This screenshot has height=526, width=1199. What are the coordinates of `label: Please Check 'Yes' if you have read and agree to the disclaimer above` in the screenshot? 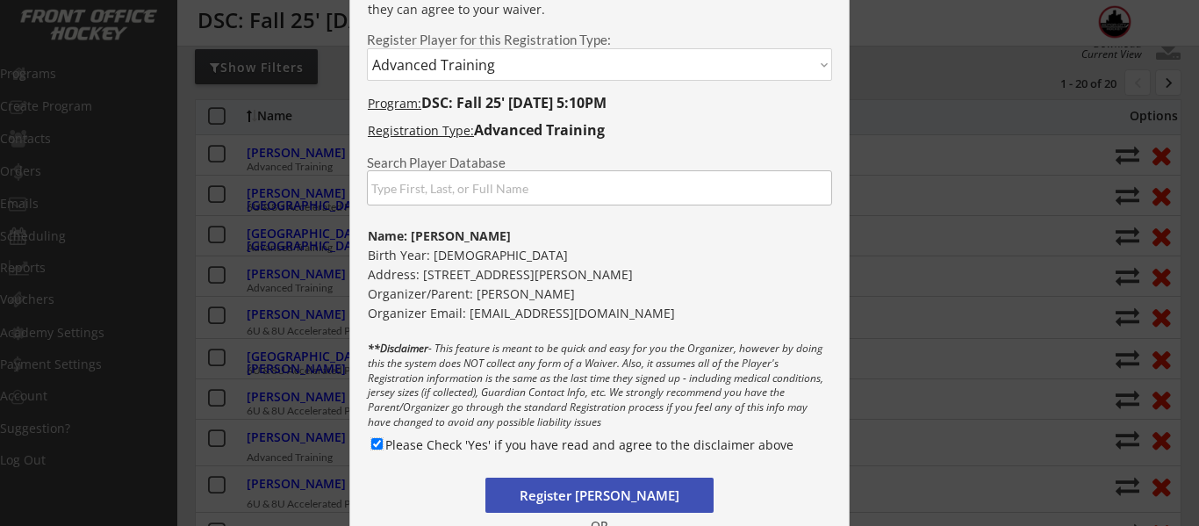 It's located at (589, 444).